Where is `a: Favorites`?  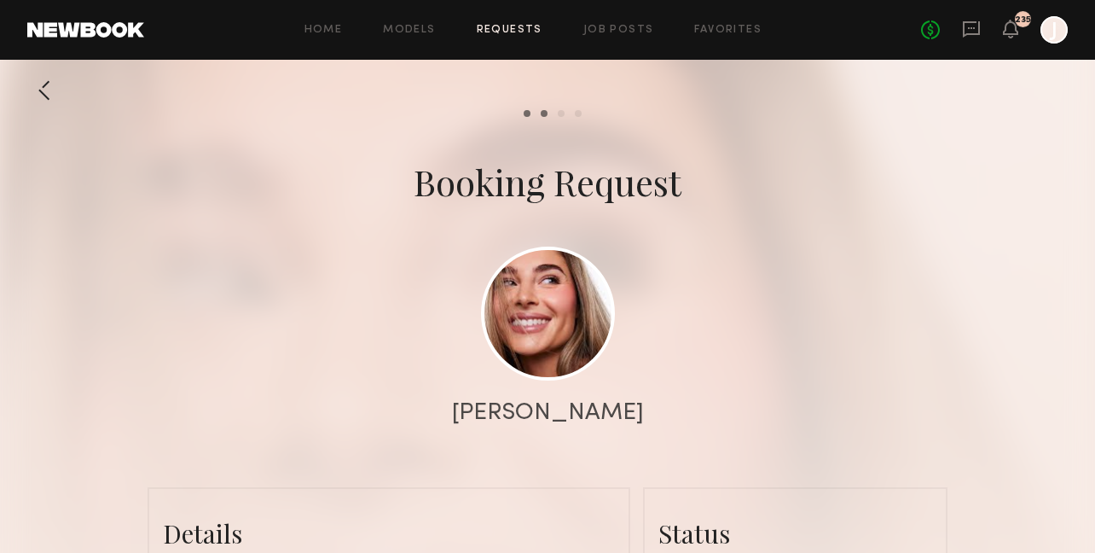
a: Favorites is located at coordinates (727, 30).